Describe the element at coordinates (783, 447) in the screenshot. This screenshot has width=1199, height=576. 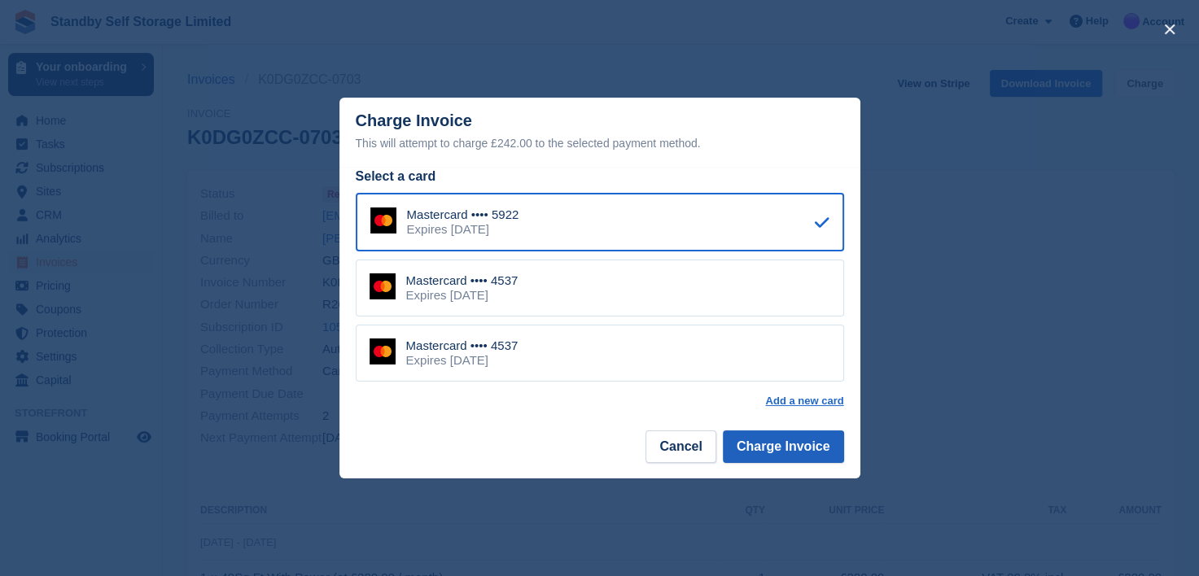
I see `button: Charge Invoice` at that location.